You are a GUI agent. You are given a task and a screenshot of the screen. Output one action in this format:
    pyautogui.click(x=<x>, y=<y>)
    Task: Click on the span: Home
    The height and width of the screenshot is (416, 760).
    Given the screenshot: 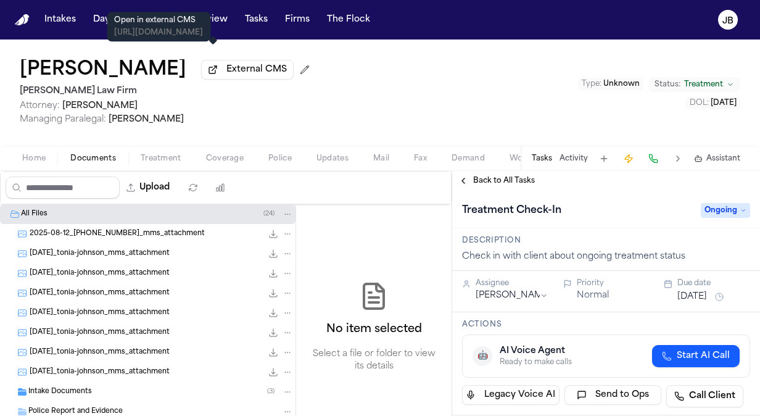 What is the action you would take?
    pyautogui.click(x=34, y=159)
    